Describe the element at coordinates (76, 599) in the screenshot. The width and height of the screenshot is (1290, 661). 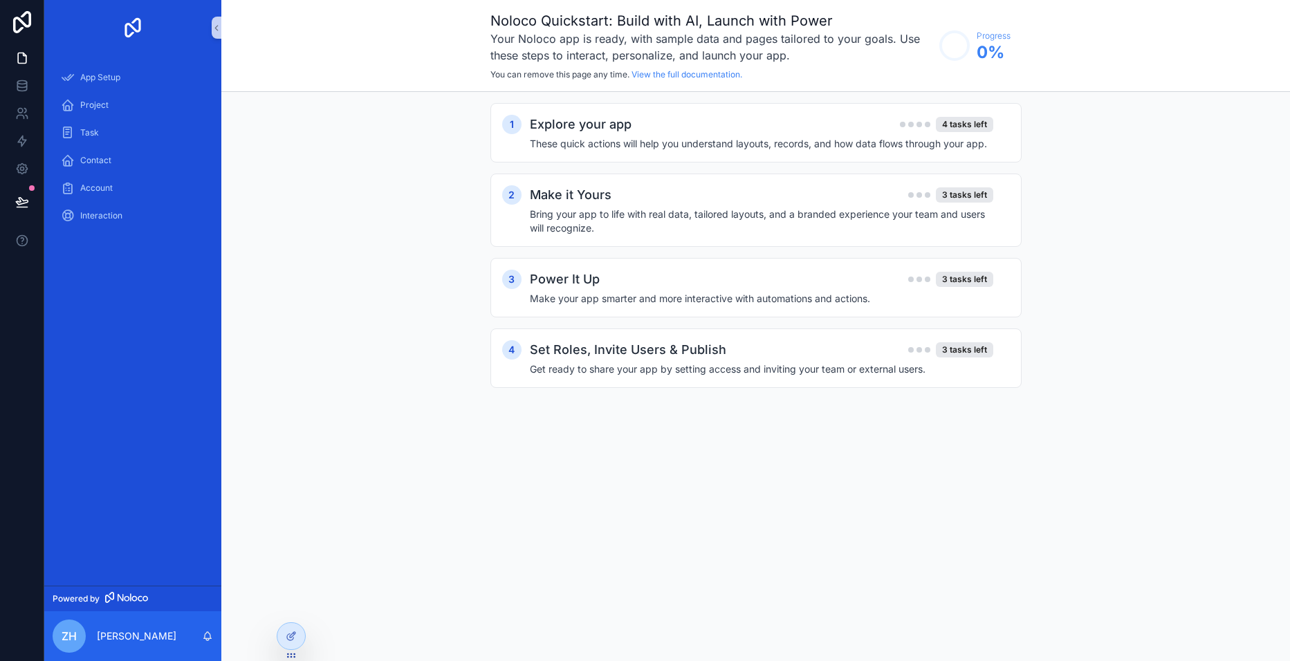
I see `span: Powered by` at that location.